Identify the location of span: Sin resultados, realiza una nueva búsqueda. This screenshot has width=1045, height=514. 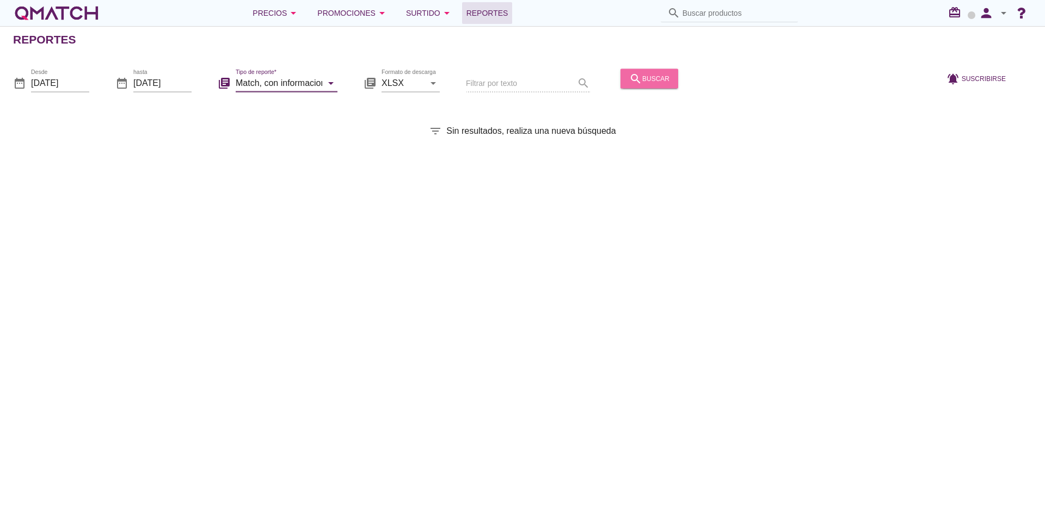
(531, 131).